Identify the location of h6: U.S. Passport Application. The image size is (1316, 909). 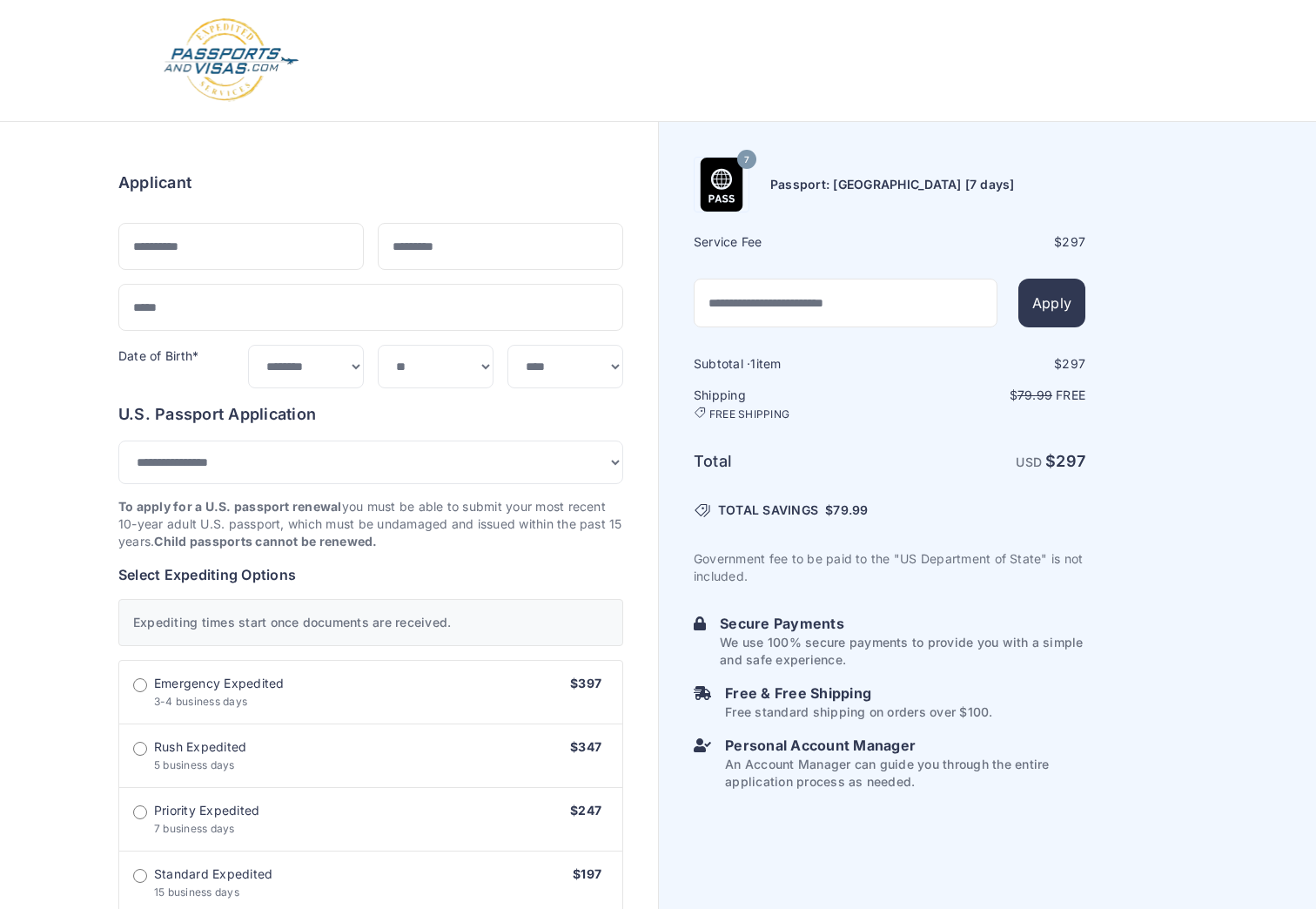
(370, 415).